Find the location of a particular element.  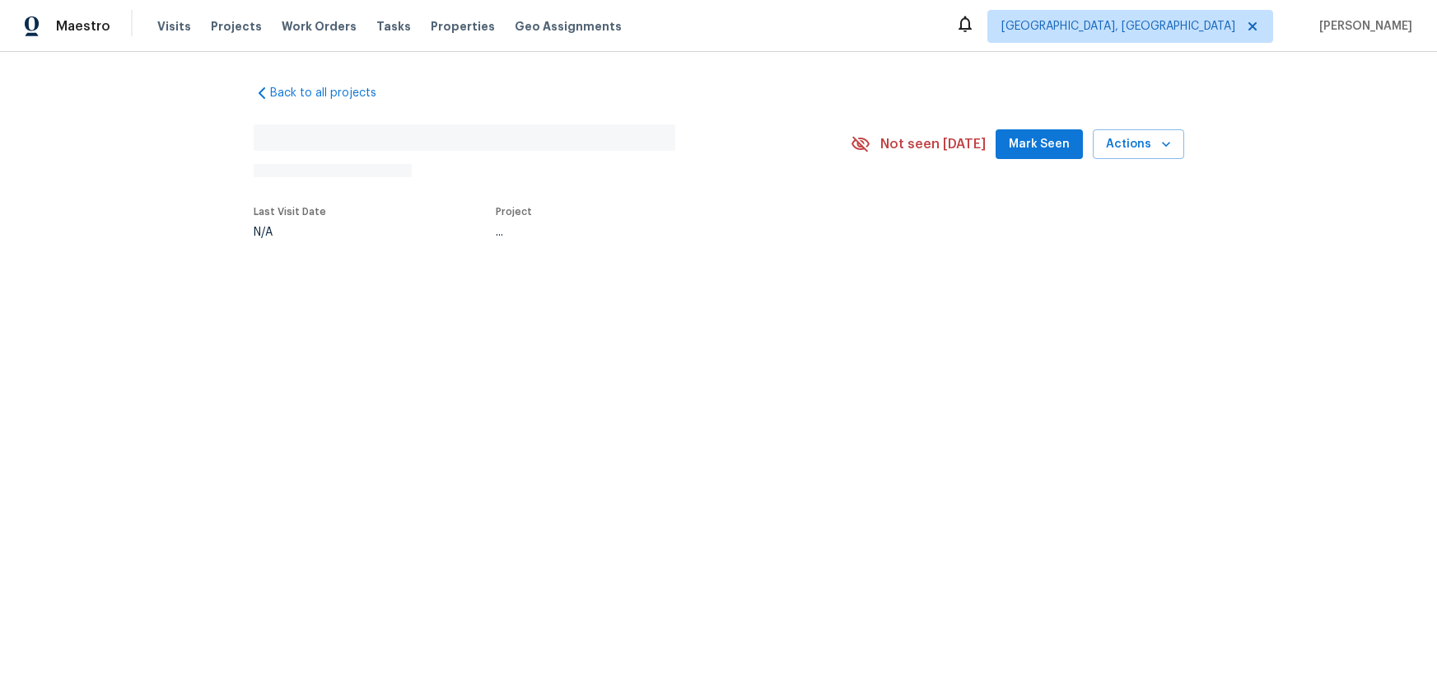

span: Actions is located at coordinates (1138, 144).